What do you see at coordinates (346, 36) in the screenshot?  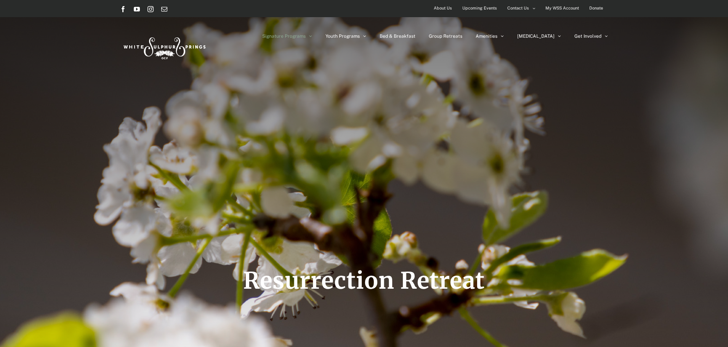 I see `a: Youth Programs` at bounding box center [346, 36].